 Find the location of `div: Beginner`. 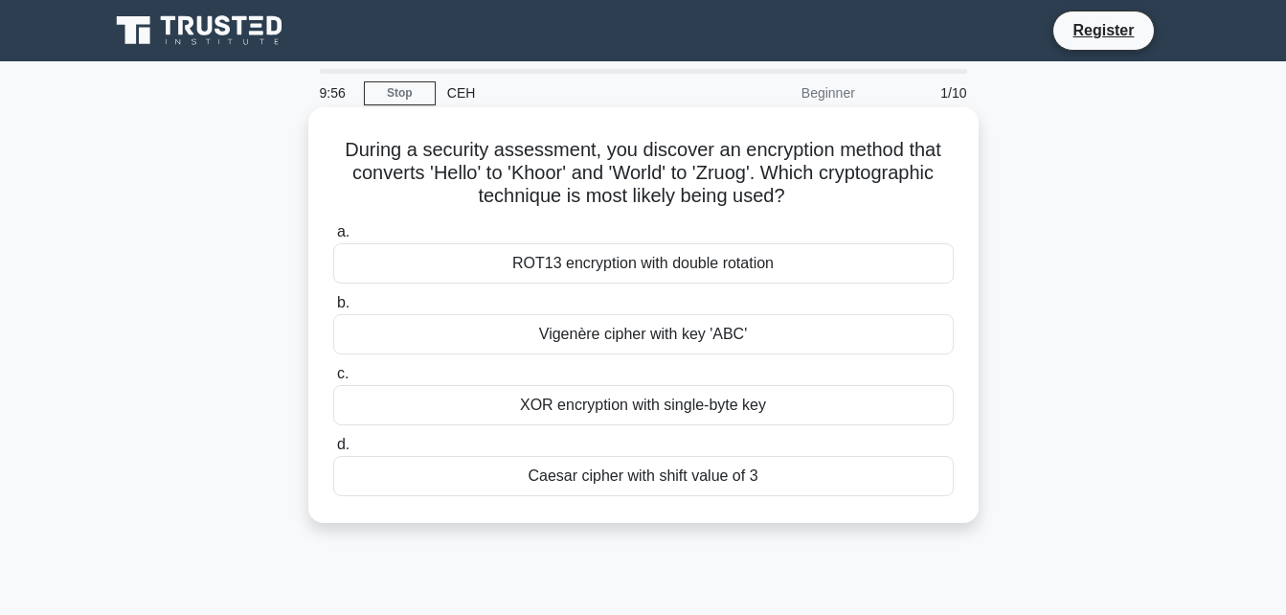

div: Beginner is located at coordinates (782, 93).